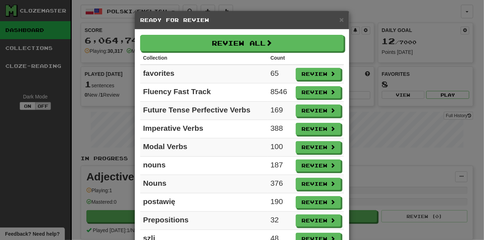  What do you see at coordinates (204, 74) in the screenshot?
I see `td: favorites` at bounding box center [204, 74].